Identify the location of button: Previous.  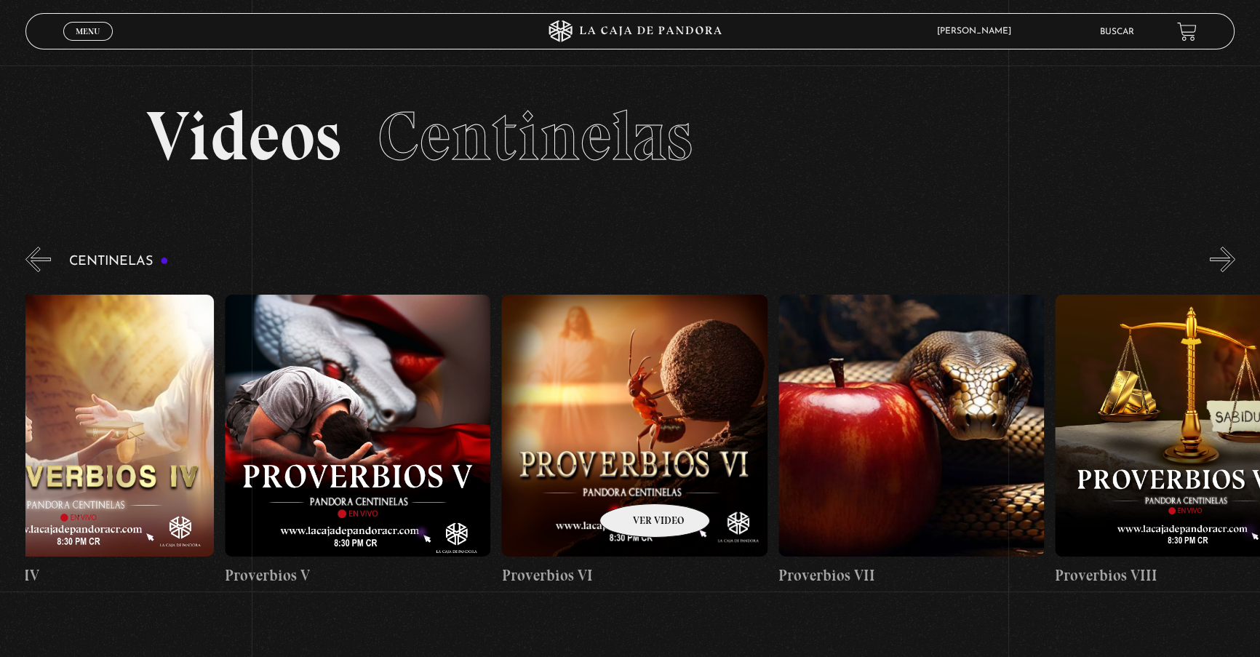
(38, 259).